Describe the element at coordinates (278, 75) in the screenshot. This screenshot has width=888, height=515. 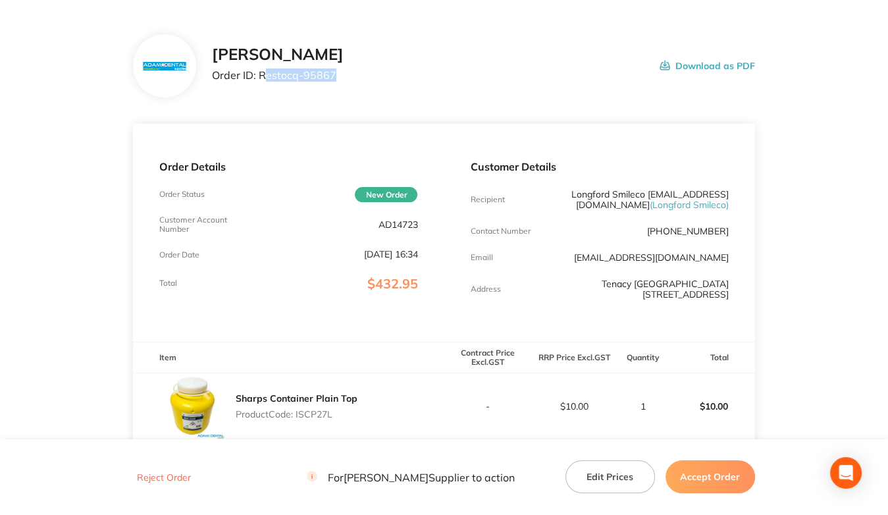
I see `p: Order ID: Restocq- 95867` at that location.